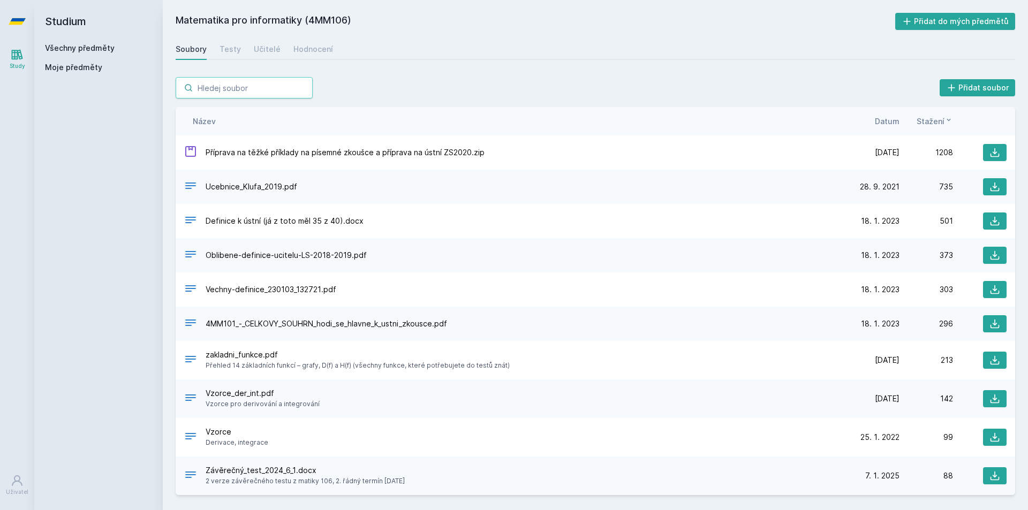  What do you see at coordinates (926, 255) in the screenshot?
I see `div: 373` at bounding box center [926, 255].